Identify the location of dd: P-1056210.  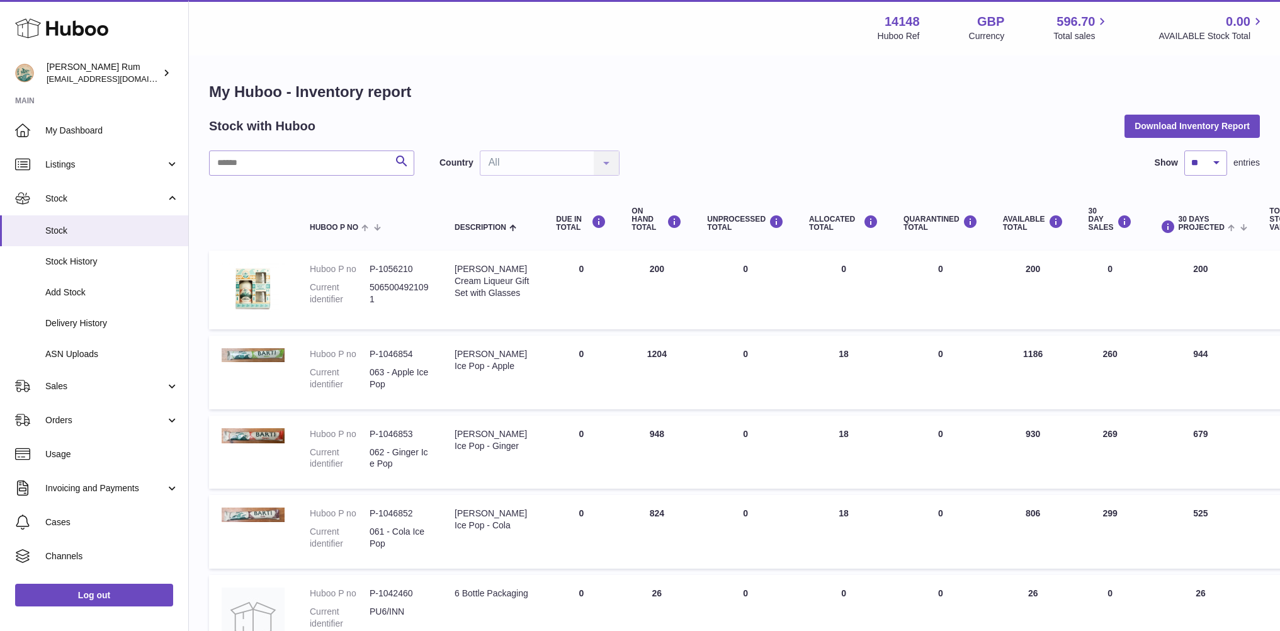
(399, 269).